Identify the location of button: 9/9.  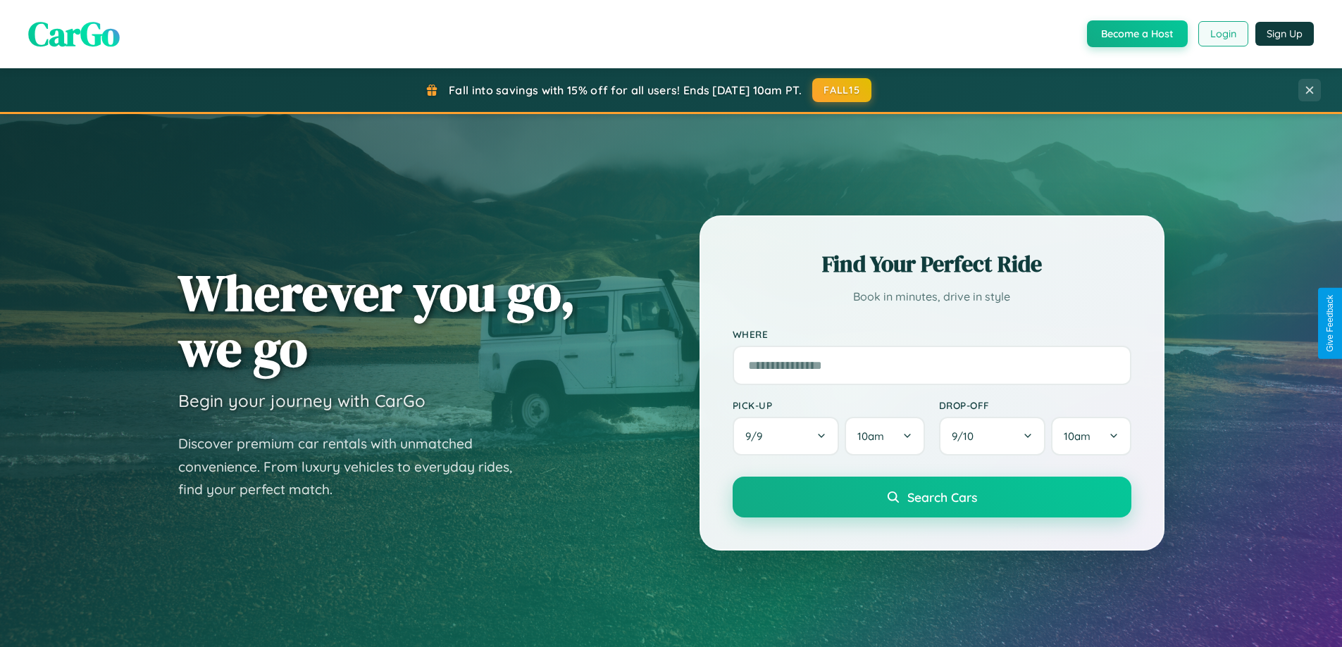
(786, 436).